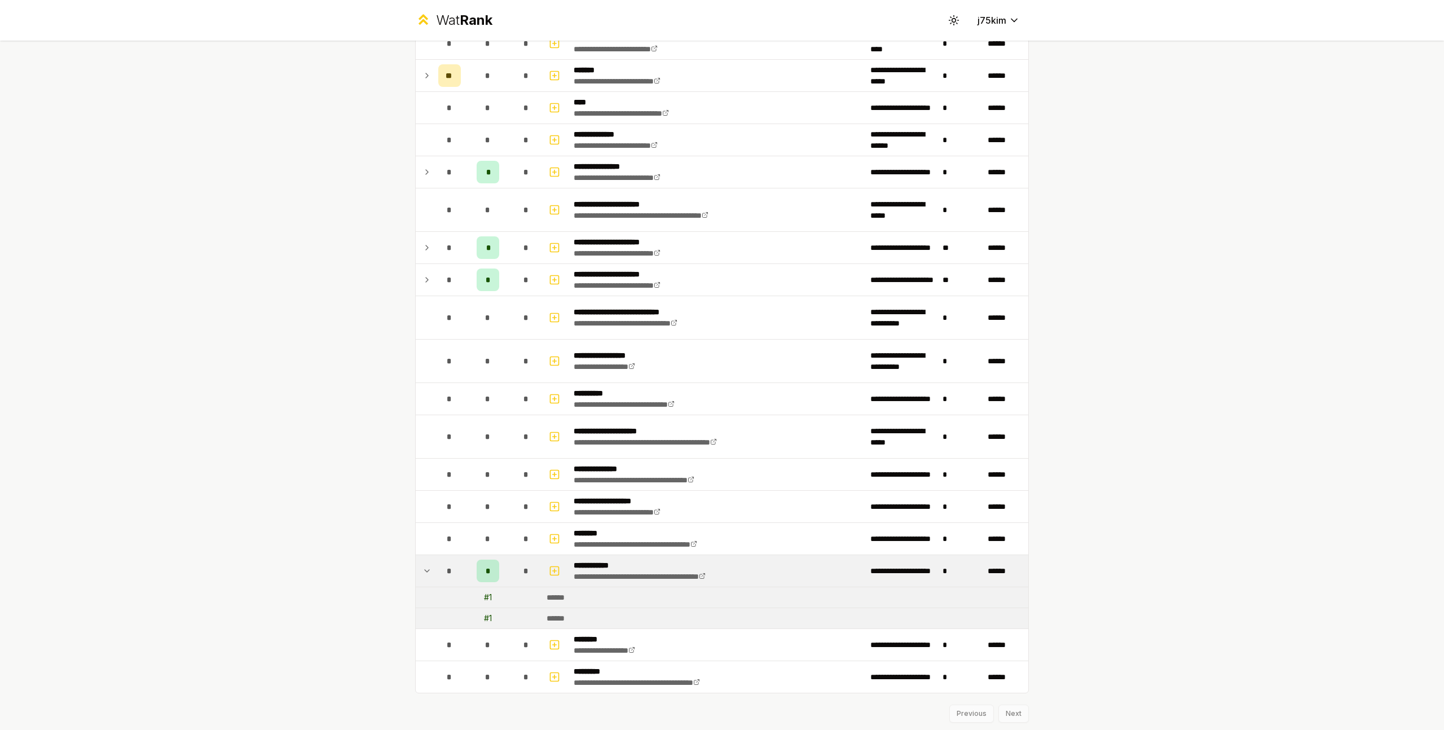  Describe the element at coordinates (476, 20) in the screenshot. I see `span: Rank` at that location.